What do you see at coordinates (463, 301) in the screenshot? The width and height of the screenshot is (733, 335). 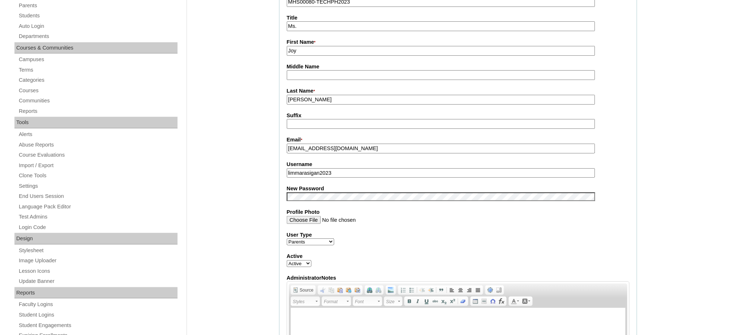 I see `a: Remove Format` at bounding box center [463, 301].